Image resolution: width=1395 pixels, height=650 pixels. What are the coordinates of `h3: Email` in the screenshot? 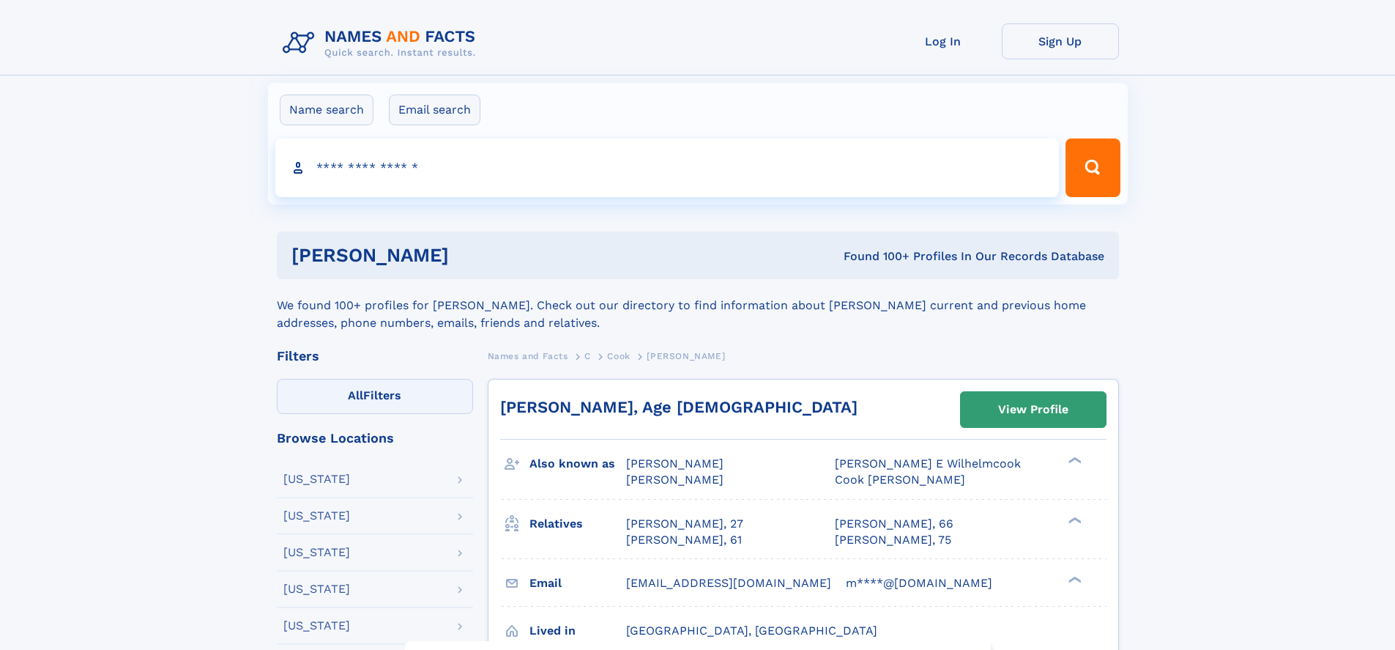 It's located at (578, 583).